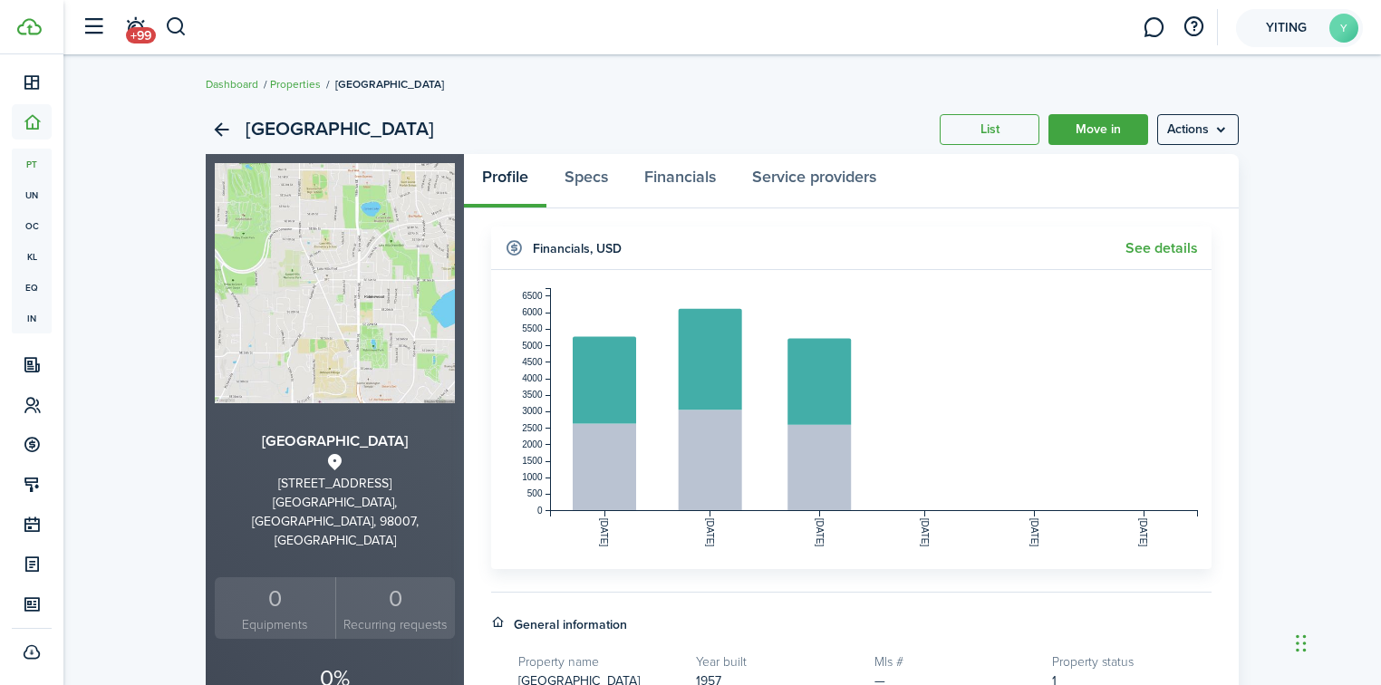  Describe the element at coordinates (32, 164) in the screenshot. I see `a: pt` at that location.